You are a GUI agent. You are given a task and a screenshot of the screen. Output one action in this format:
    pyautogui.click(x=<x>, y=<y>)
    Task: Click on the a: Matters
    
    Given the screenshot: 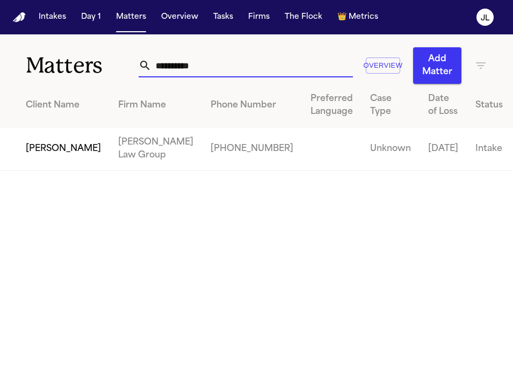 What is the action you would take?
    pyautogui.click(x=131, y=17)
    